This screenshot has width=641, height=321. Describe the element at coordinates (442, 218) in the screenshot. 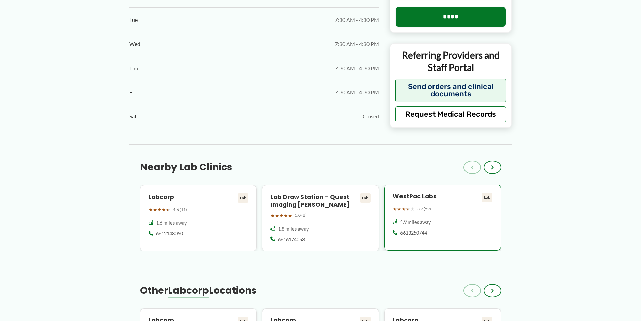

I see `a: WestPac Labs Lab ★★★★★ 3.7 (59) 1.9 miles away 6613250744` at that location.